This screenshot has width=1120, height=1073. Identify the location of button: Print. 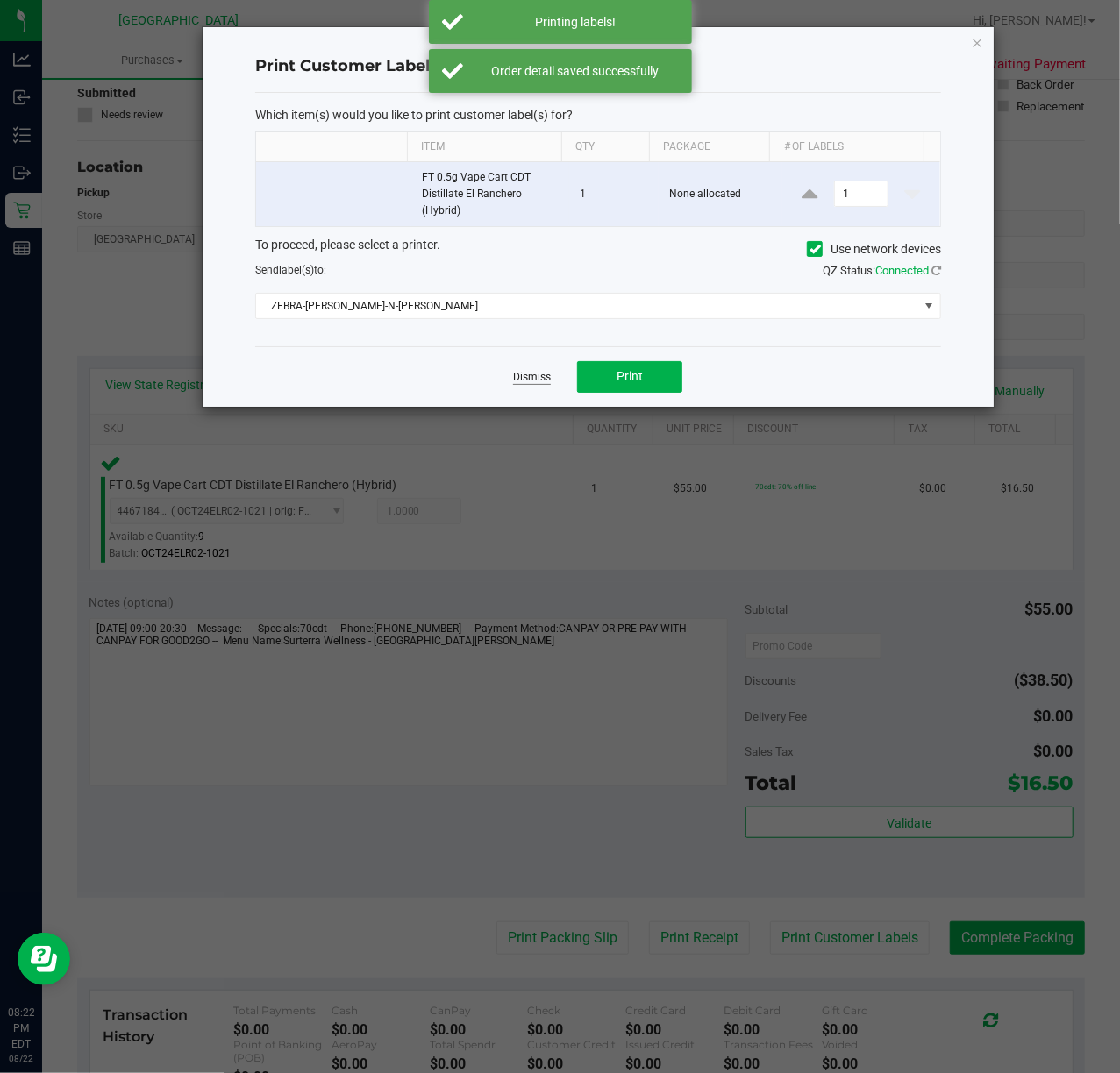
(629, 377).